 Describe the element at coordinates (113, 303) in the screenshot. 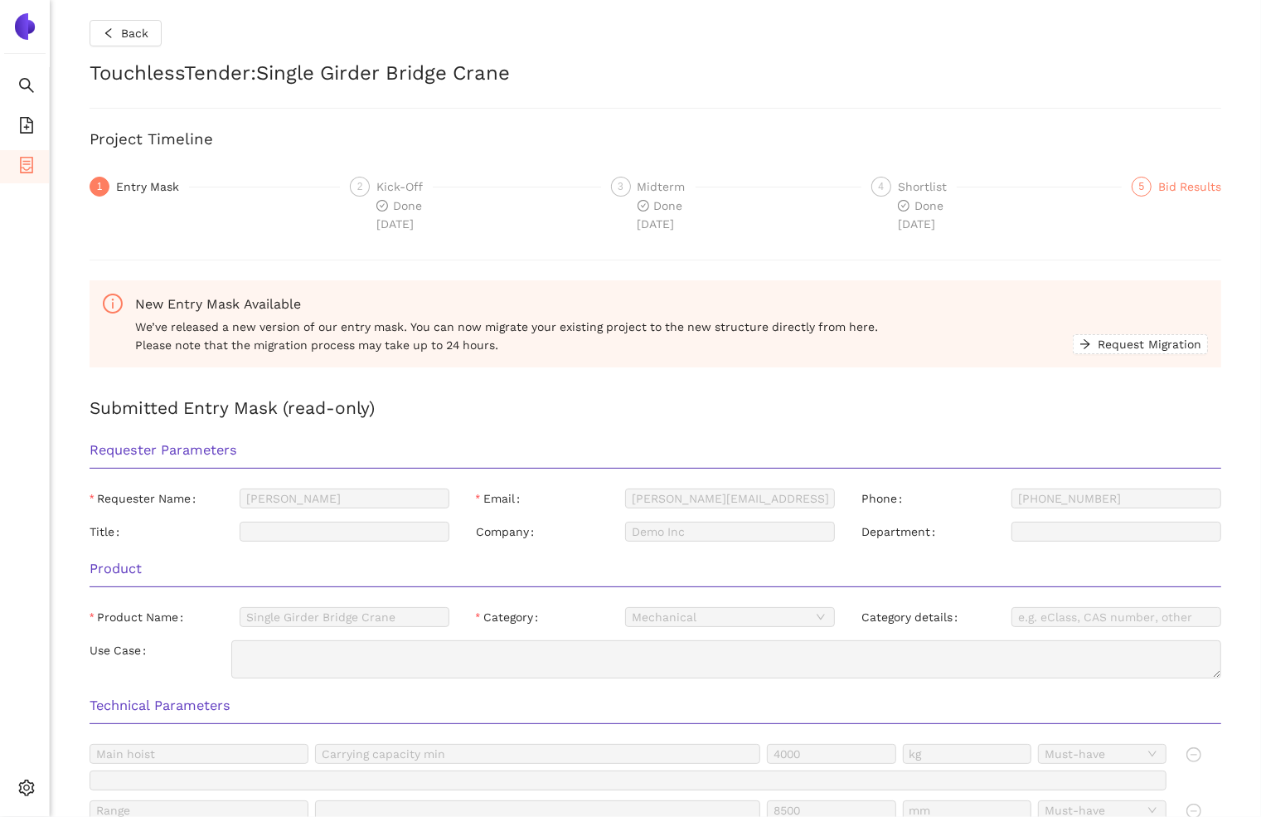

I see `span: info-circle` at that location.